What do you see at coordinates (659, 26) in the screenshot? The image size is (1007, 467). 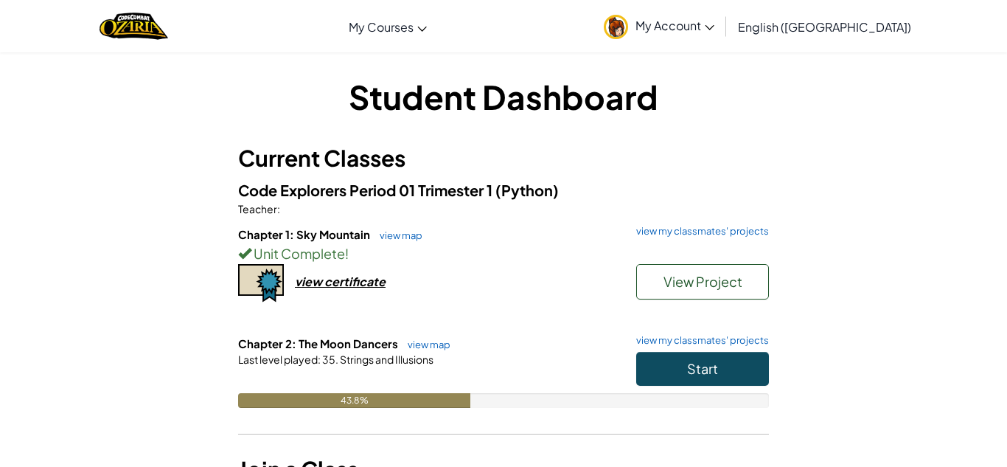 I see `a: My Account` at bounding box center [659, 26].